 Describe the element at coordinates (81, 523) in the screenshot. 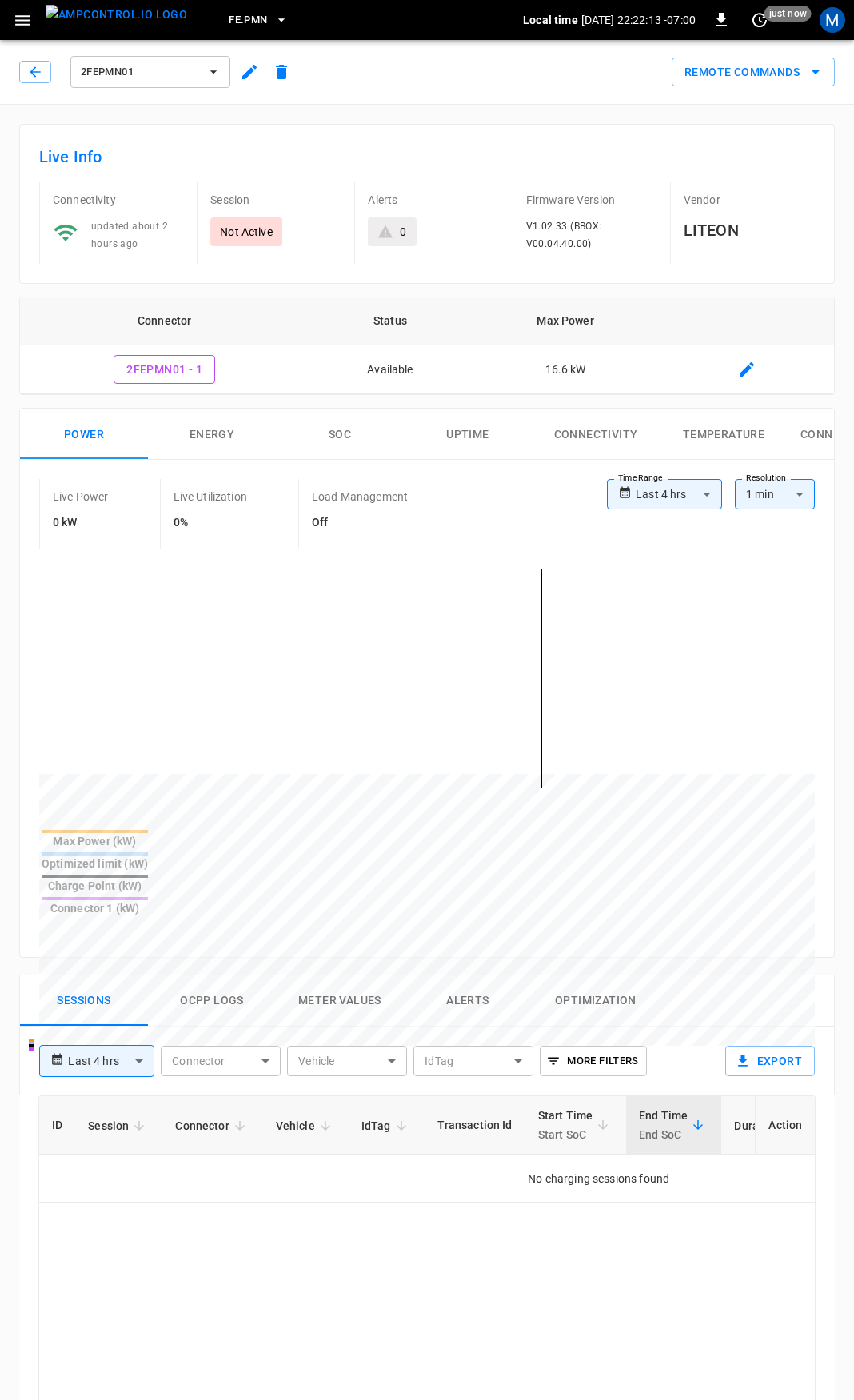

I see `h6: 0 kW` at that location.